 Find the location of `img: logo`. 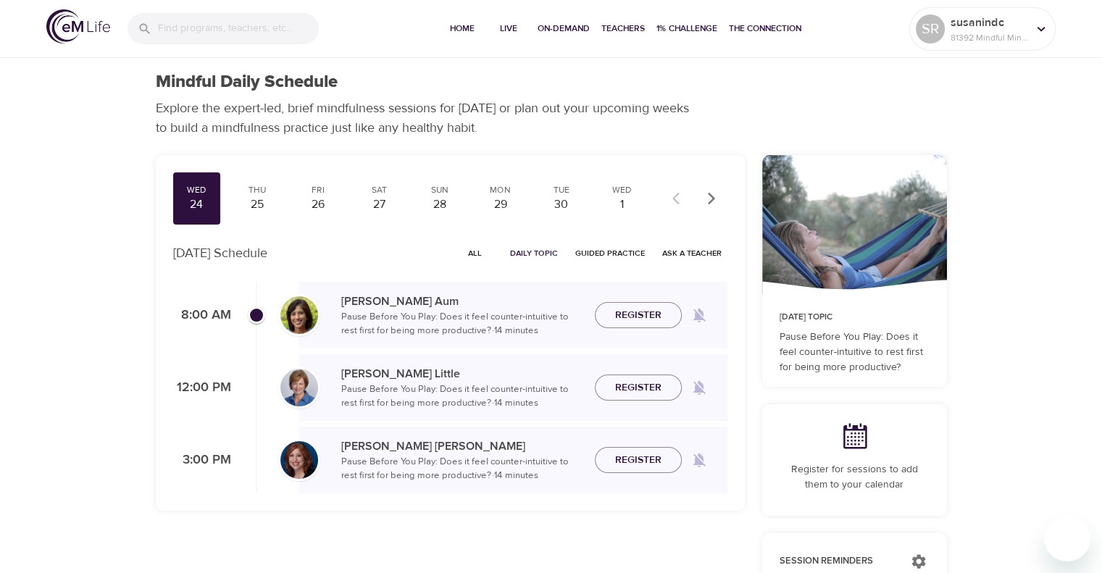

img: logo is located at coordinates (78, 26).